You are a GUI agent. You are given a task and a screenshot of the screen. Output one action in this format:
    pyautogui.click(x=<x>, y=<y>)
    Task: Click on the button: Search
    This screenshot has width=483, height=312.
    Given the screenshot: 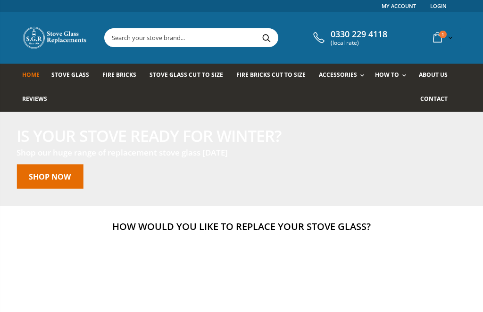 What is the action you would take?
    pyautogui.click(x=266, y=38)
    